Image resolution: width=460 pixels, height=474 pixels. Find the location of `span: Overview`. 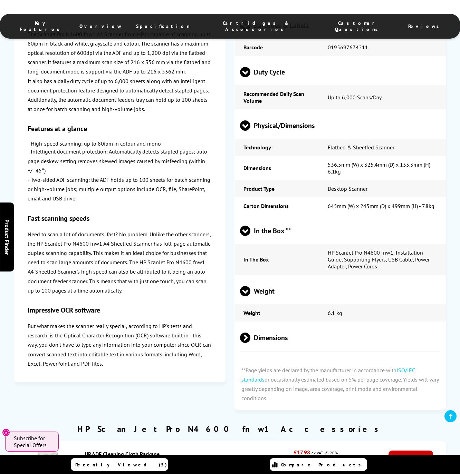

span: Overview is located at coordinates (101, 26).